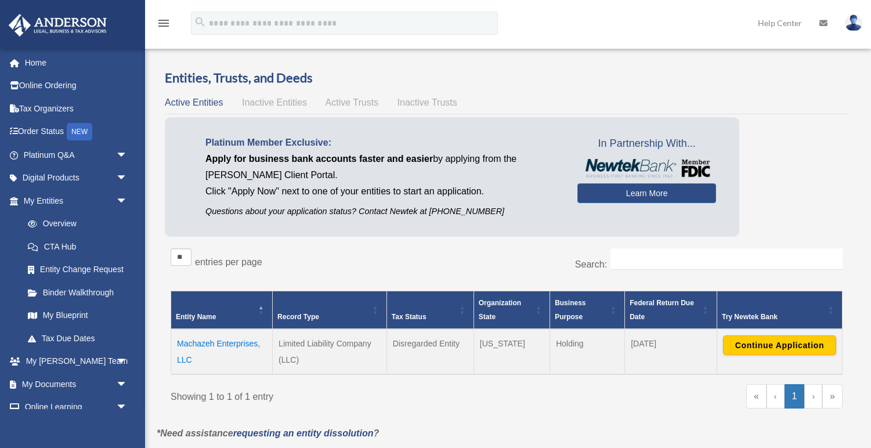  What do you see at coordinates (222, 310) in the screenshot?
I see `th: Entity Name: Activate to invert sorting` at bounding box center [222, 310].